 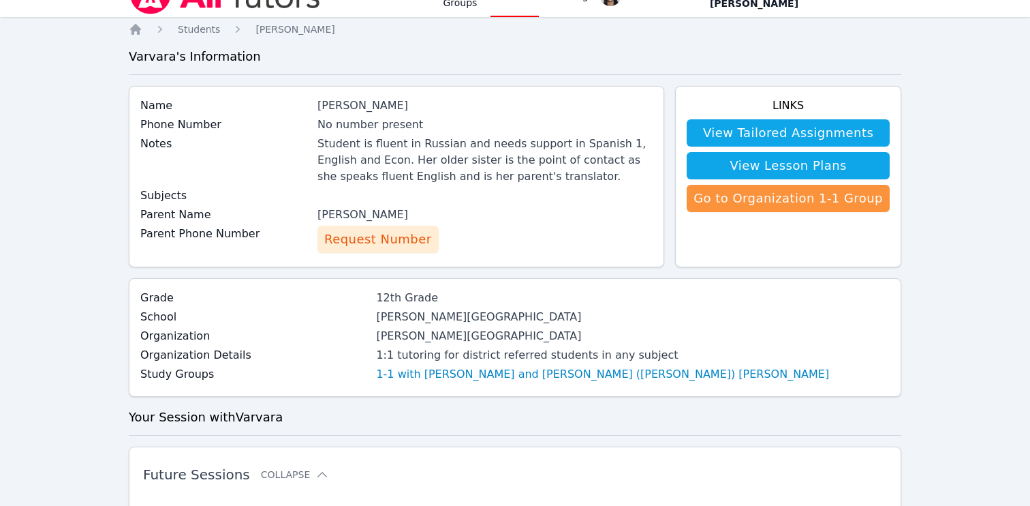 What do you see at coordinates (485, 160) in the screenshot?
I see `div: Student is fluent in Russian and needs support in Spanish 1, English and Econ. Her older sister i...` at bounding box center [485, 160].